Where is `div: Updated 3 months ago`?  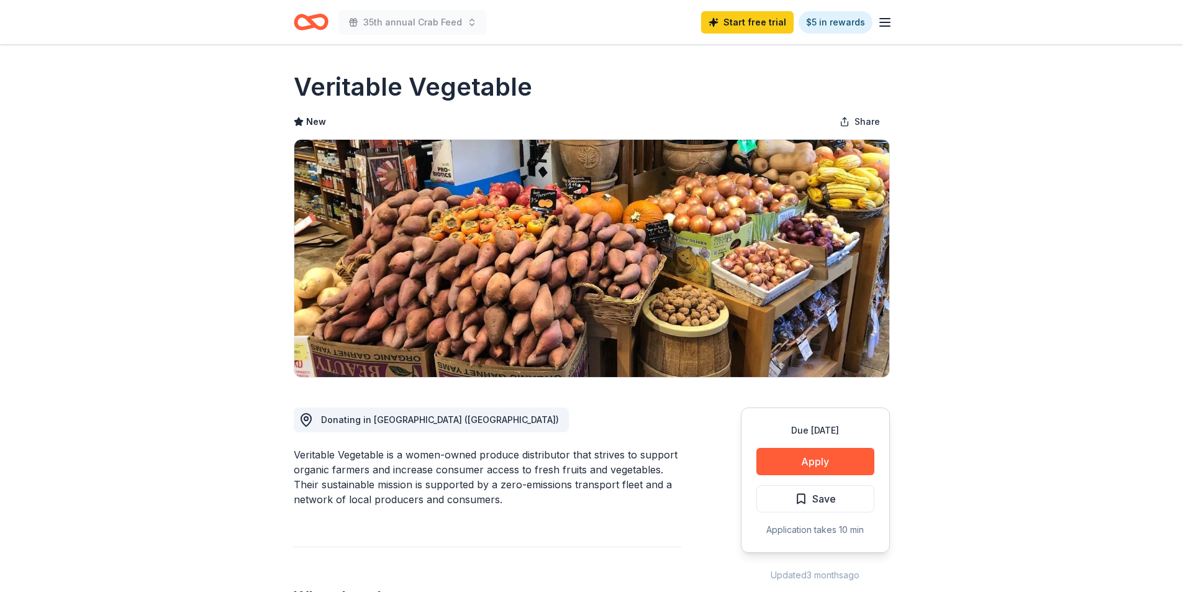 div: Updated 3 months ago is located at coordinates (815, 575).